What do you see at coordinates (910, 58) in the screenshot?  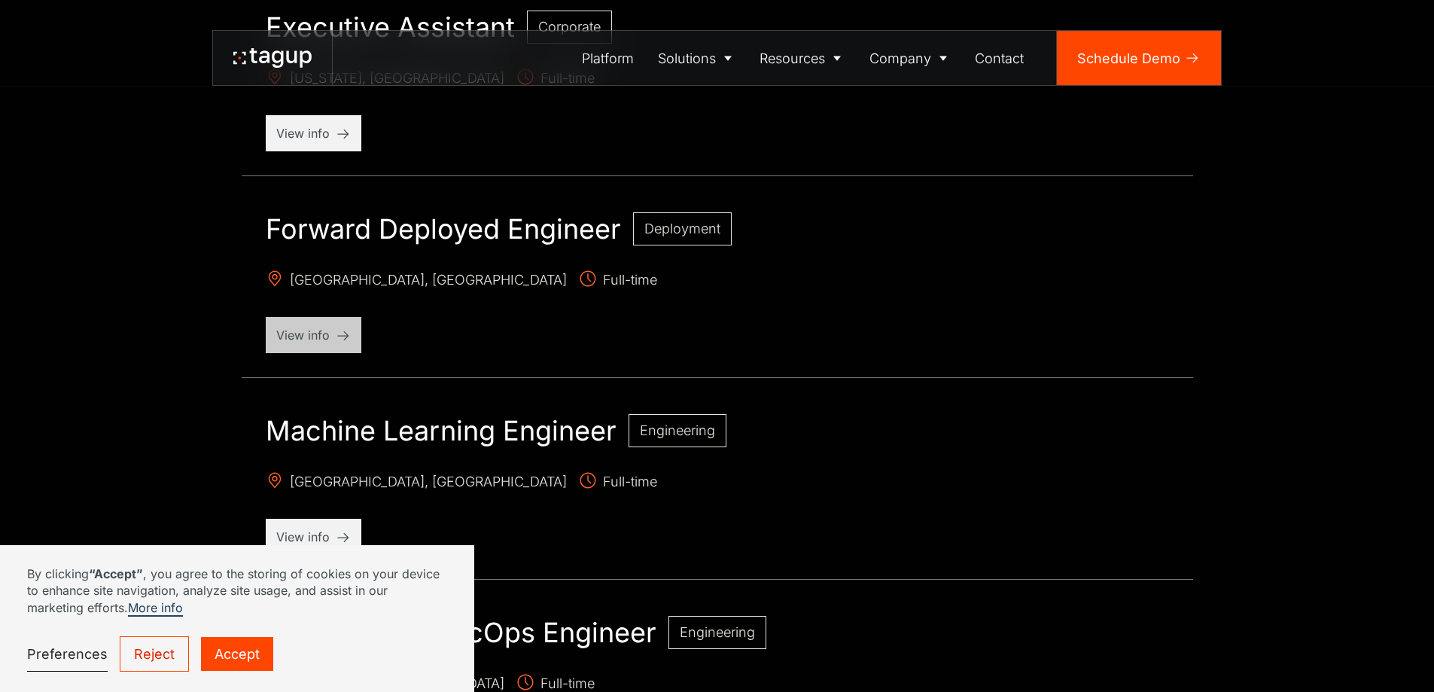 I see `a: Company` at bounding box center [910, 58].